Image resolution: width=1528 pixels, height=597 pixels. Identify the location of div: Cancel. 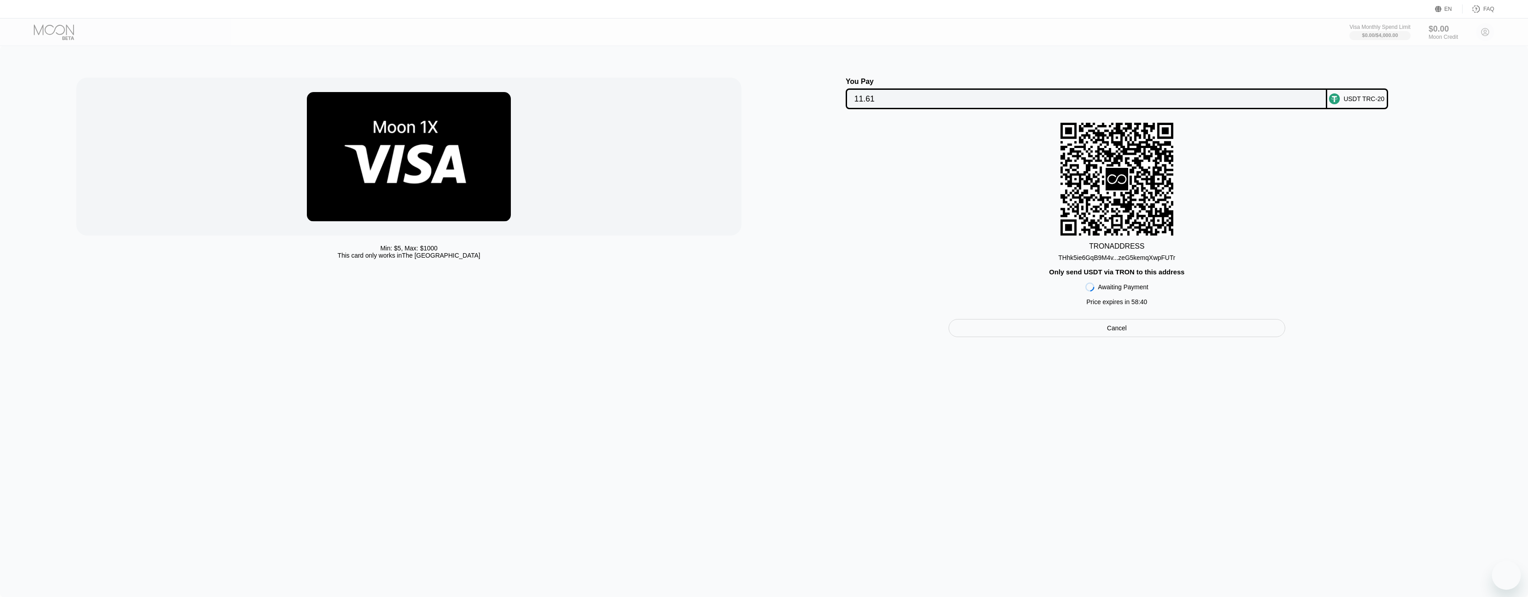
(1117, 328).